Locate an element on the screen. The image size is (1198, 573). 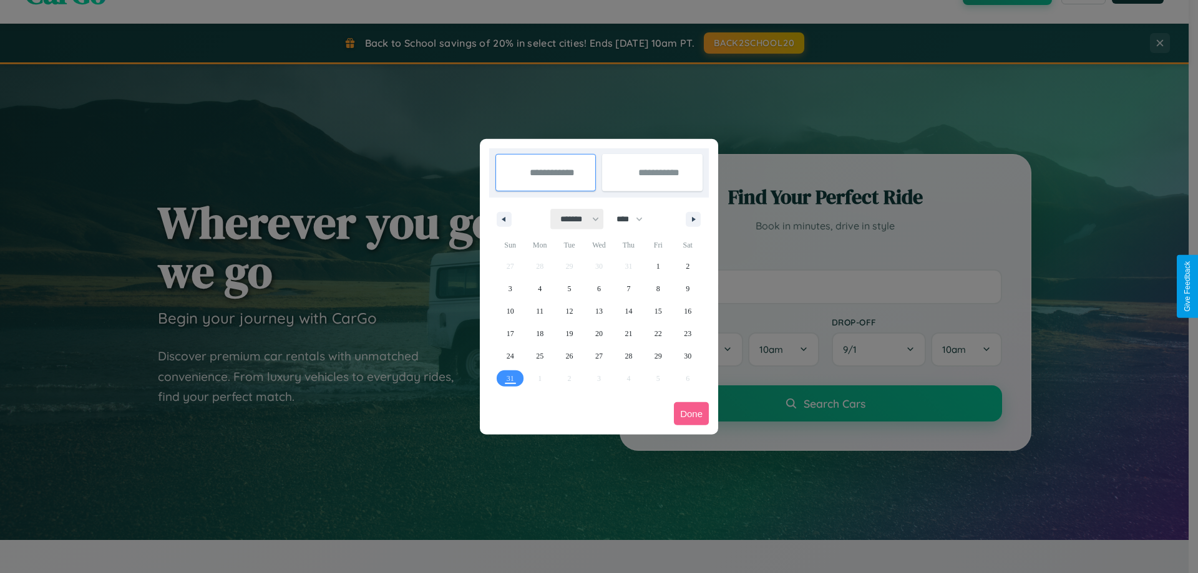
button: 12 is located at coordinates (569, 311).